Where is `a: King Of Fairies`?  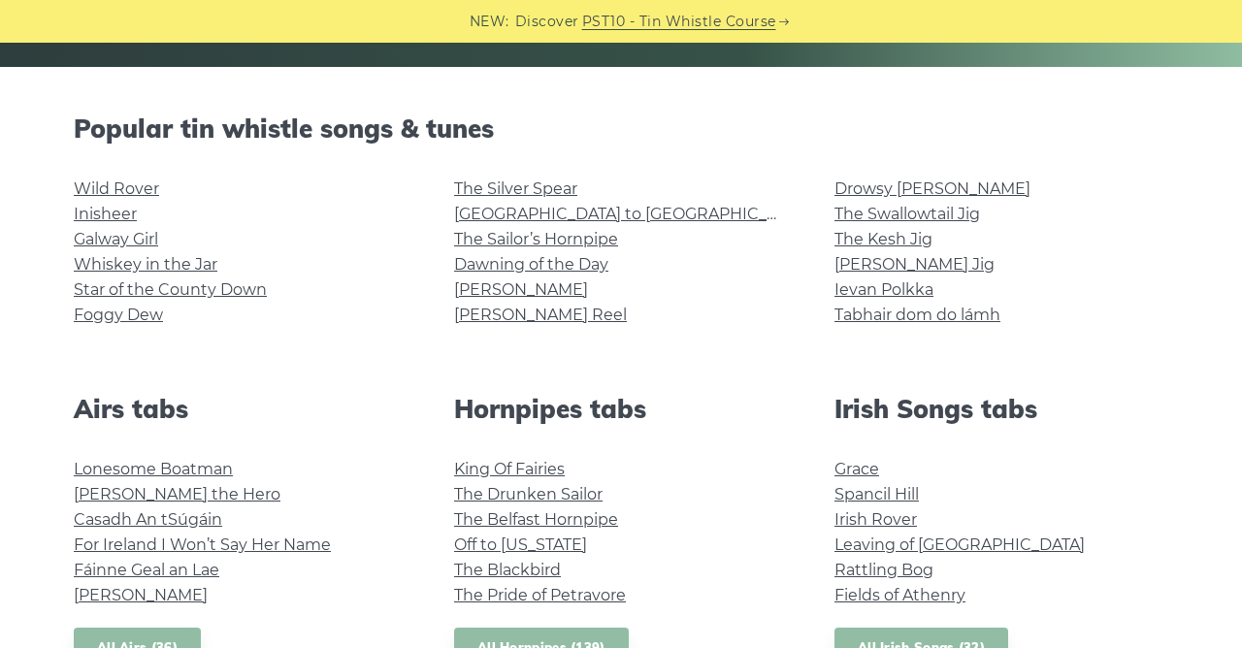 a: King Of Fairies is located at coordinates (509, 469).